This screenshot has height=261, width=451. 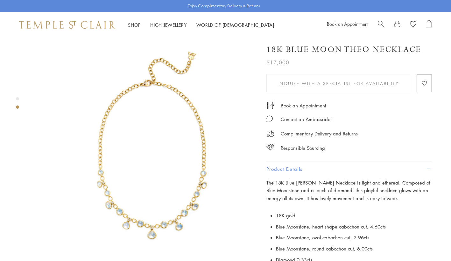 What do you see at coordinates (429, 25) in the screenshot?
I see `a: Open Shopping Bag` at bounding box center [429, 25].